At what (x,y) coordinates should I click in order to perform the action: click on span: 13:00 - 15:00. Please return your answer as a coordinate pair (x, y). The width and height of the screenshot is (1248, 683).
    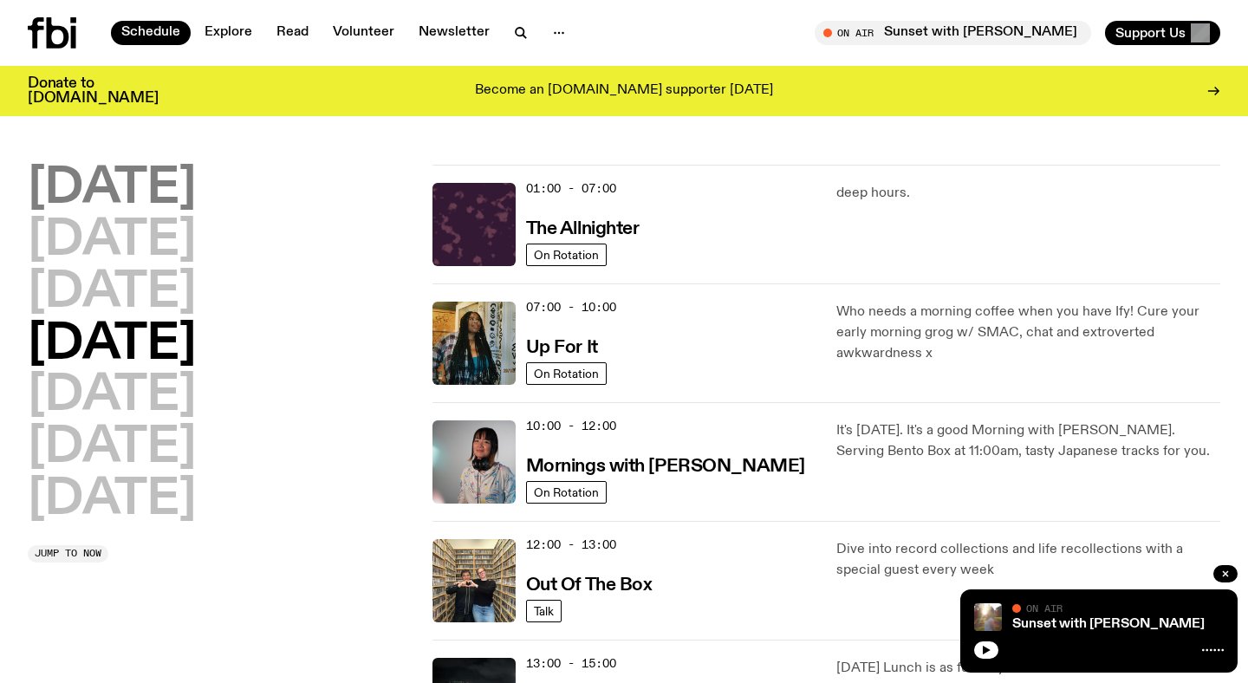
    Looking at the image, I should click on (571, 663).